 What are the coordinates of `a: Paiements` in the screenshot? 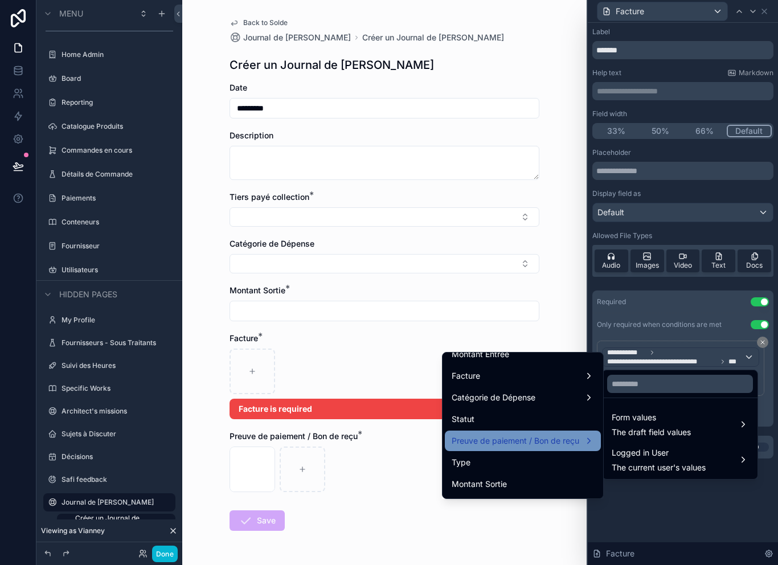 It's located at (117, 198).